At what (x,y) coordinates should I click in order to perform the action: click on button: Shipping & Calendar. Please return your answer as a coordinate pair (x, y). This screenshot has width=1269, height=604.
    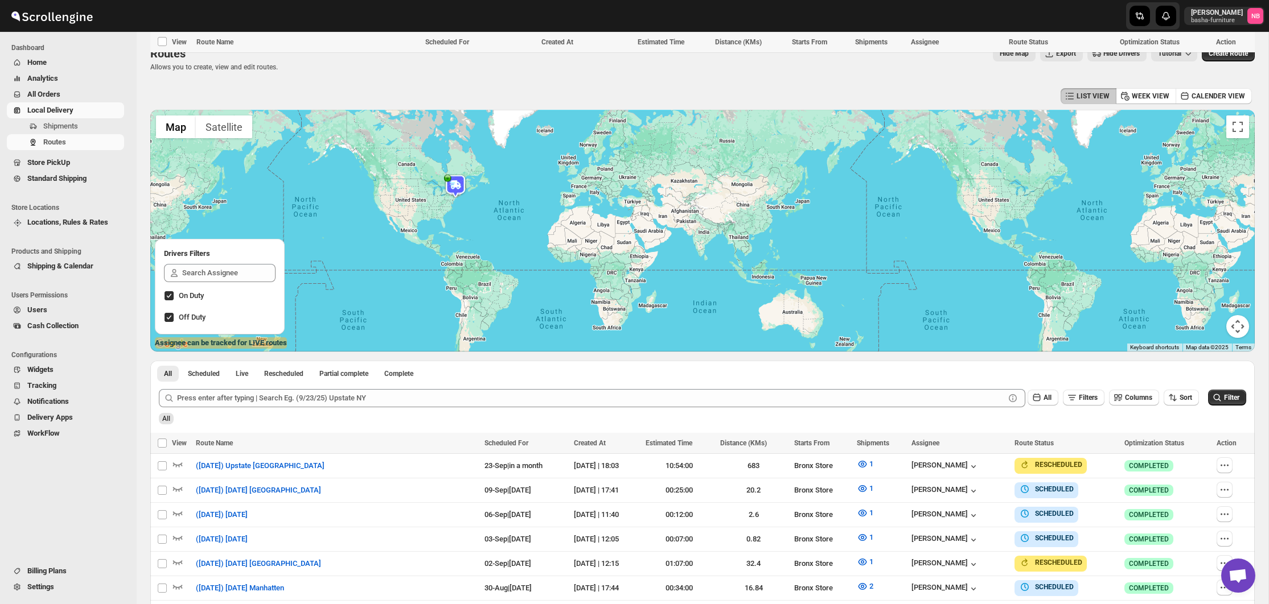
    Looking at the image, I should click on (65, 266).